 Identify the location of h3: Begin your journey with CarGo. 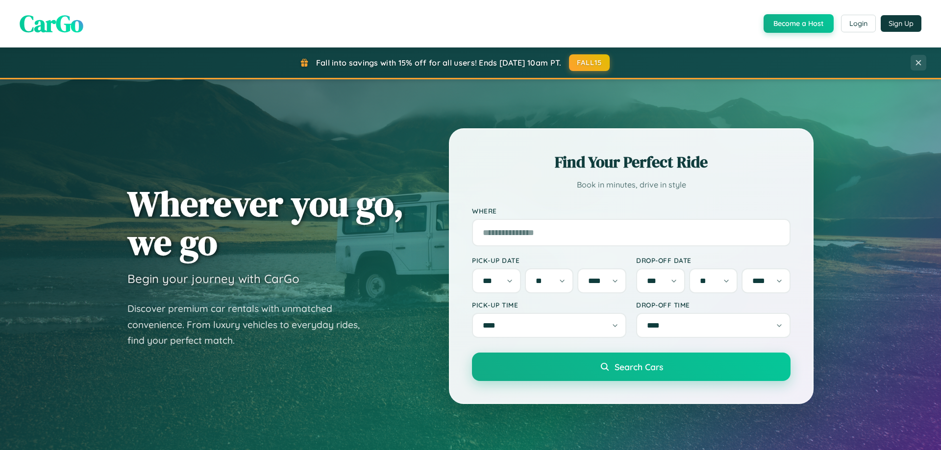
(213, 279).